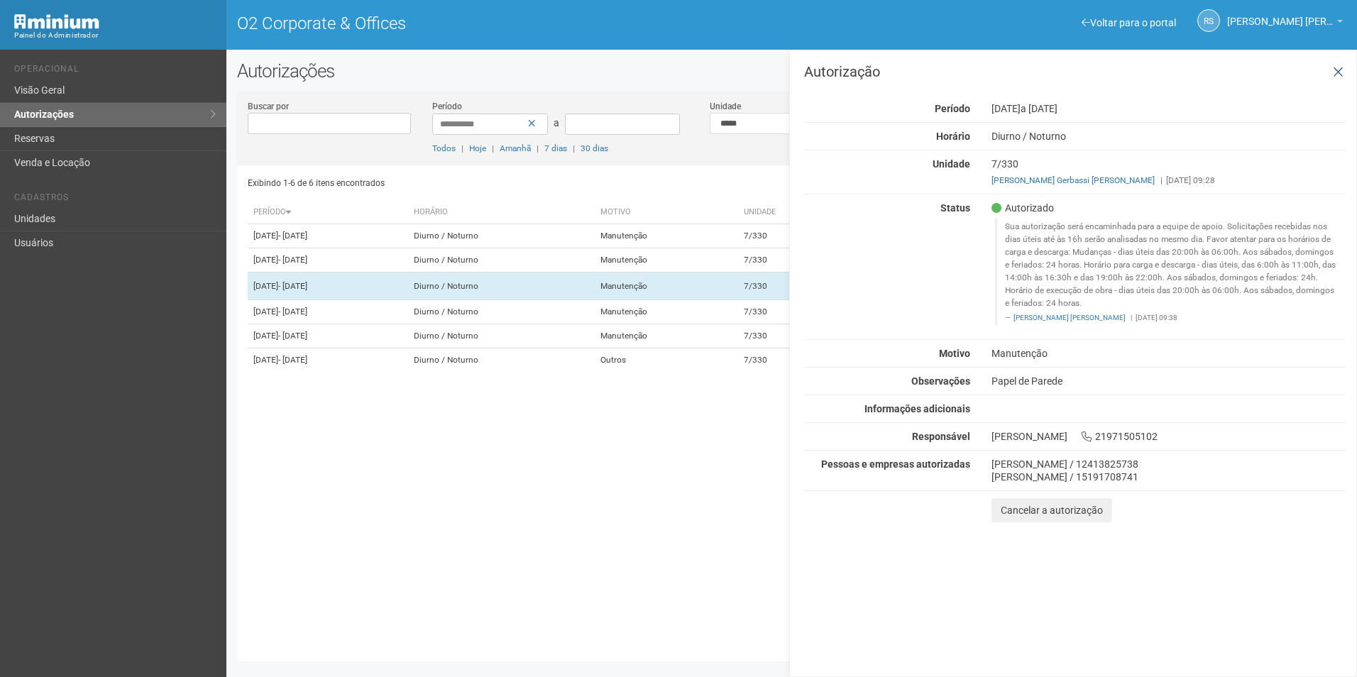 The height and width of the screenshot is (677, 1357). What do you see at coordinates (941, 437) in the screenshot?
I see `strong: Responsável` at bounding box center [941, 437].